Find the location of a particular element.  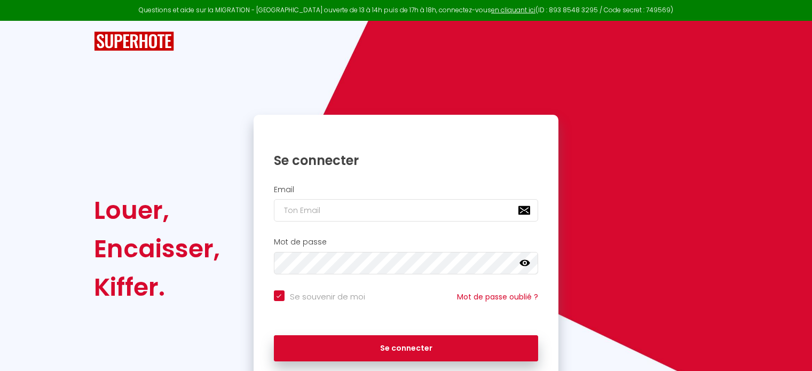

button: Se connecter is located at coordinates (406, 349).